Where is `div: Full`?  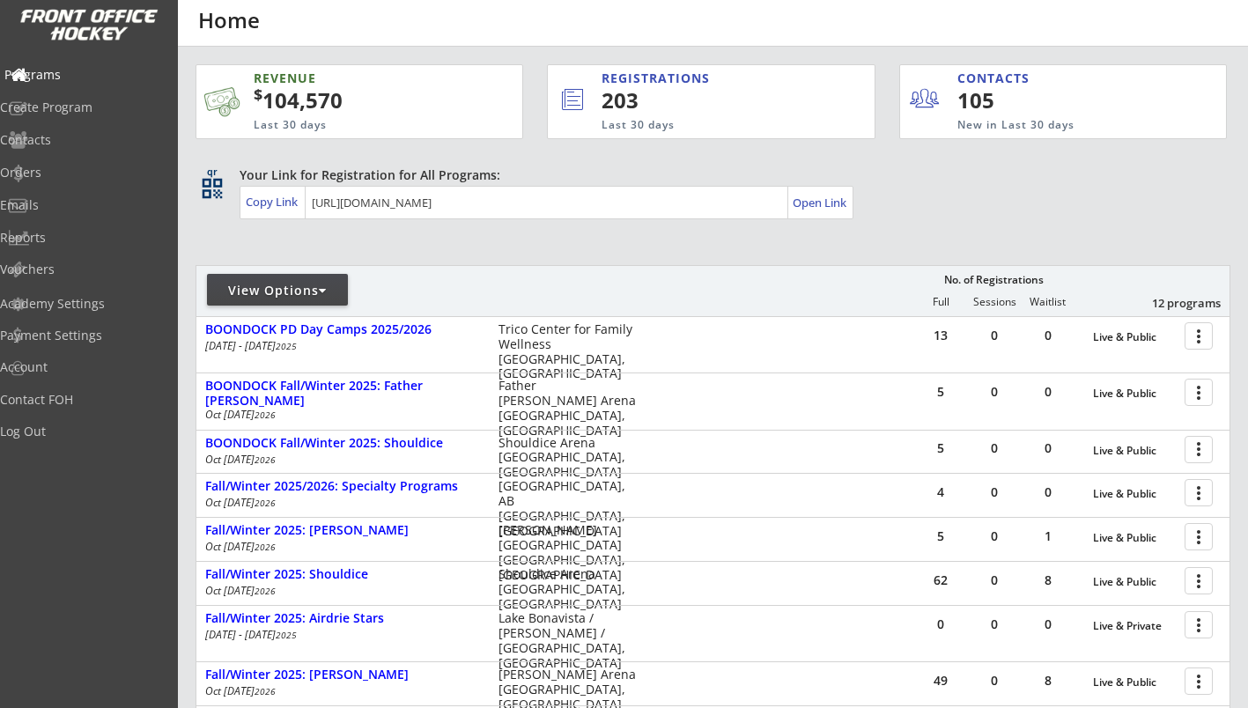
div: Full is located at coordinates (941, 302).